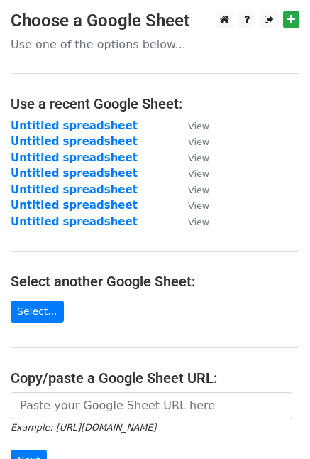  I want to click on input: Paste your Google Sheet URL here, so click(151, 406).